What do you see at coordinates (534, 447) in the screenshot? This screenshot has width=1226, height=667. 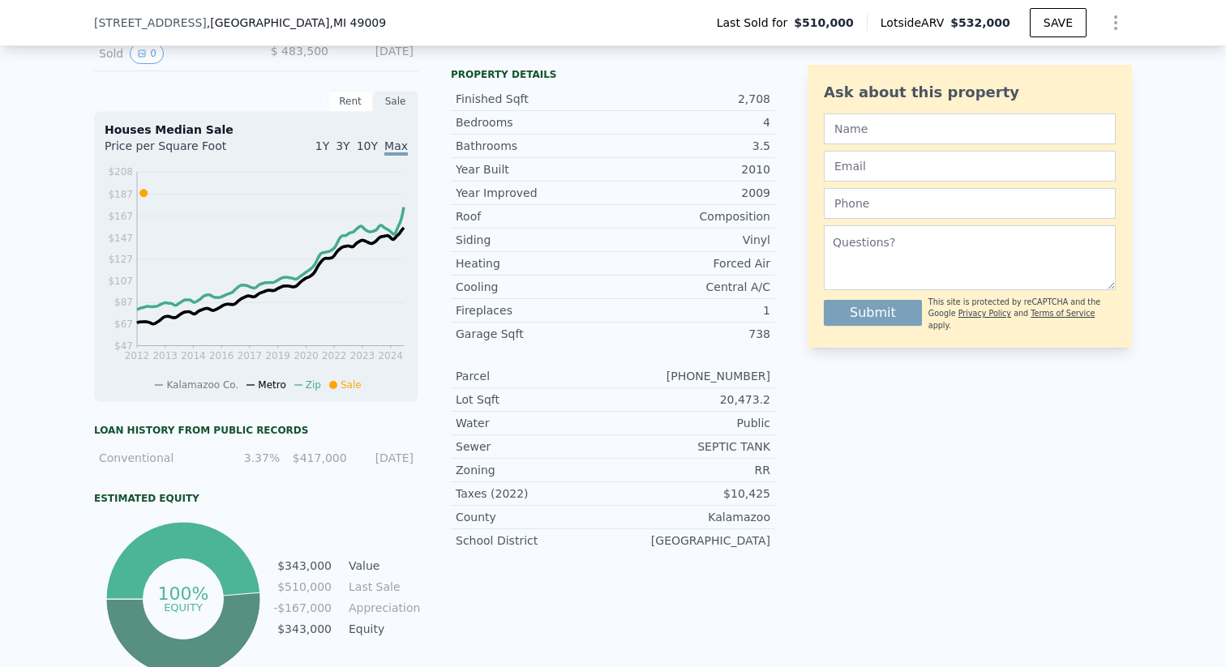 I see `div: Sewer` at bounding box center [534, 447].